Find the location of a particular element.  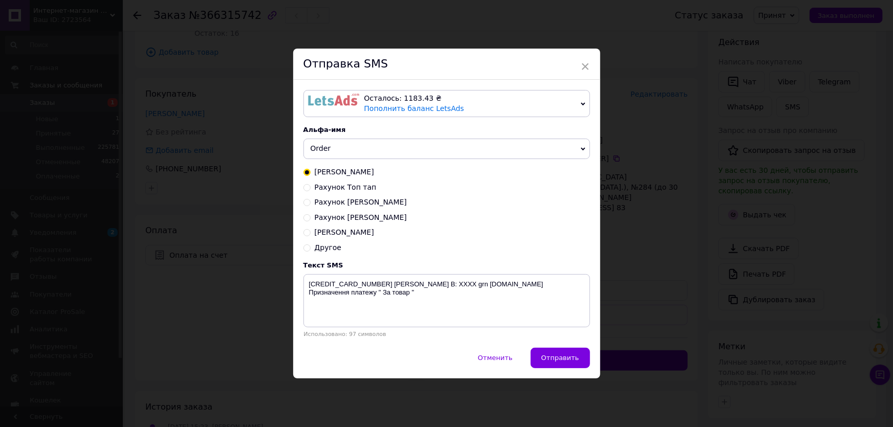

span: Отправить is located at coordinates (560, 358).